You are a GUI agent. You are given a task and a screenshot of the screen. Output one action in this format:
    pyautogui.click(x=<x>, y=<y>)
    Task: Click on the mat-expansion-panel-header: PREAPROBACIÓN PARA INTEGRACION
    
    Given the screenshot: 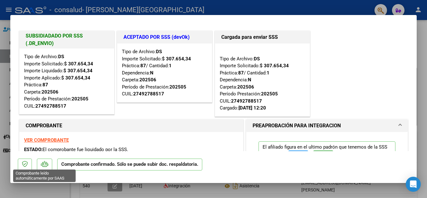 What is the action you would take?
    pyautogui.click(x=327, y=126)
    